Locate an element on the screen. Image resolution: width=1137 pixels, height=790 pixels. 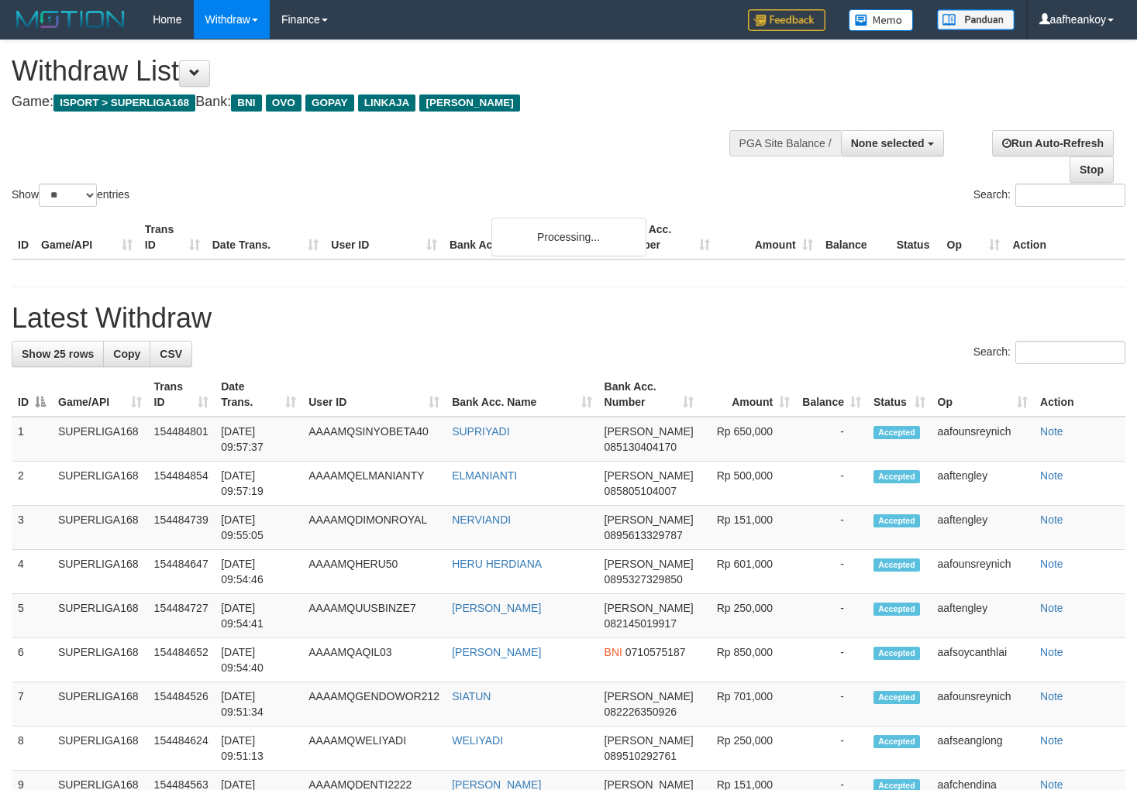
td: 2 is located at coordinates (32, 483).